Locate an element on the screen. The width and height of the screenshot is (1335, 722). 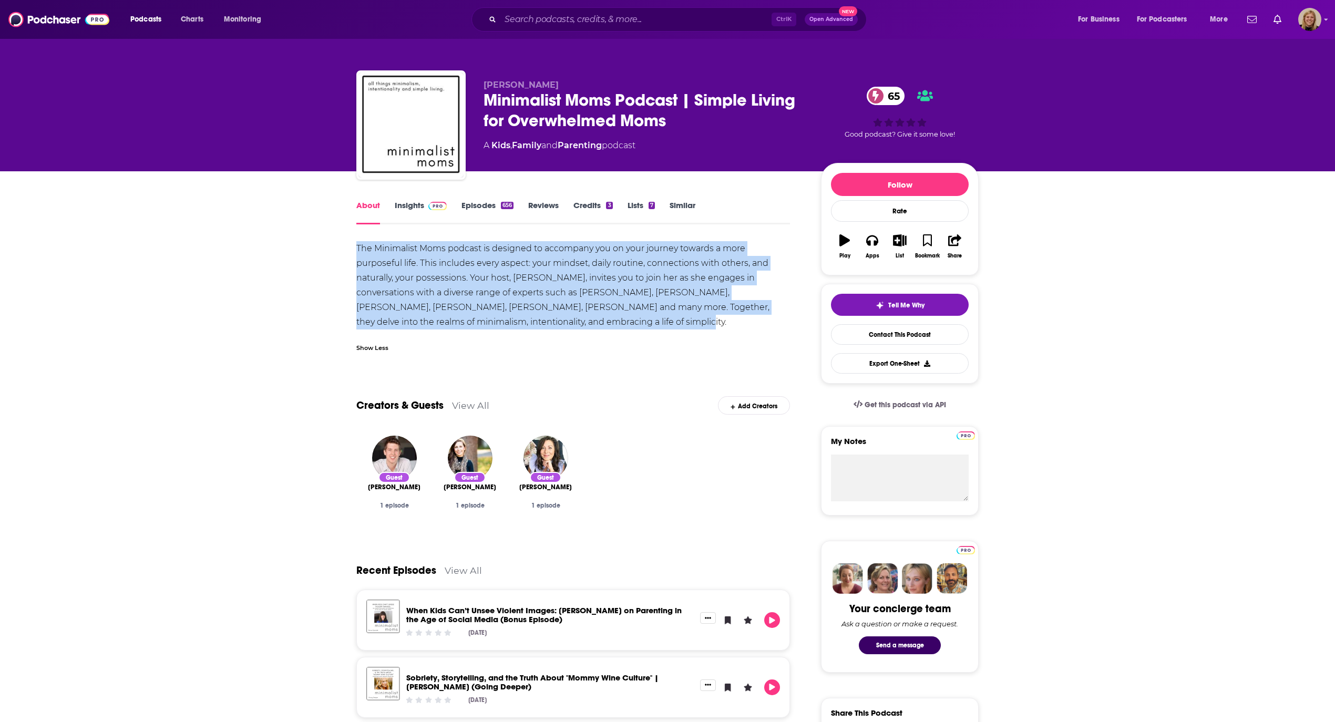
span: Good podcast? Give it some love! is located at coordinates (900, 134).